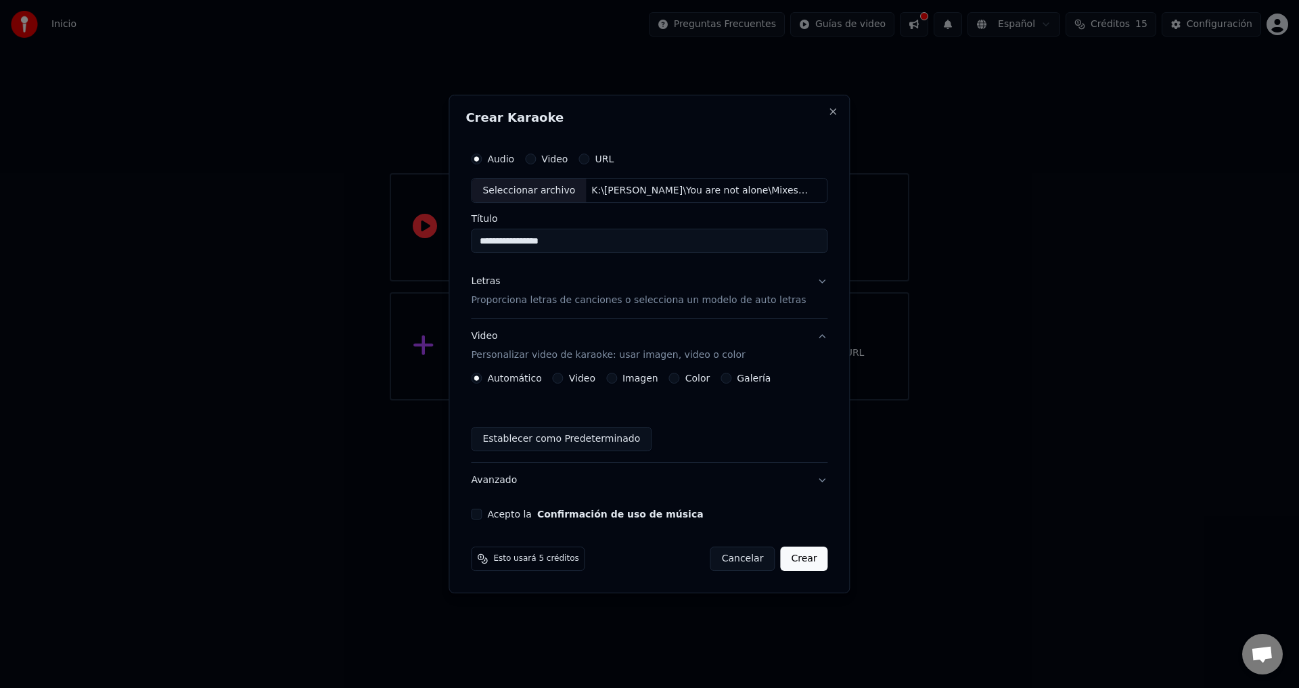 The image size is (1299, 688). What do you see at coordinates (649, 292) in the screenshot?
I see `button: LetrasProporciona letras de canciones o selecciona un modelo de auto letras` at bounding box center [649, 292].